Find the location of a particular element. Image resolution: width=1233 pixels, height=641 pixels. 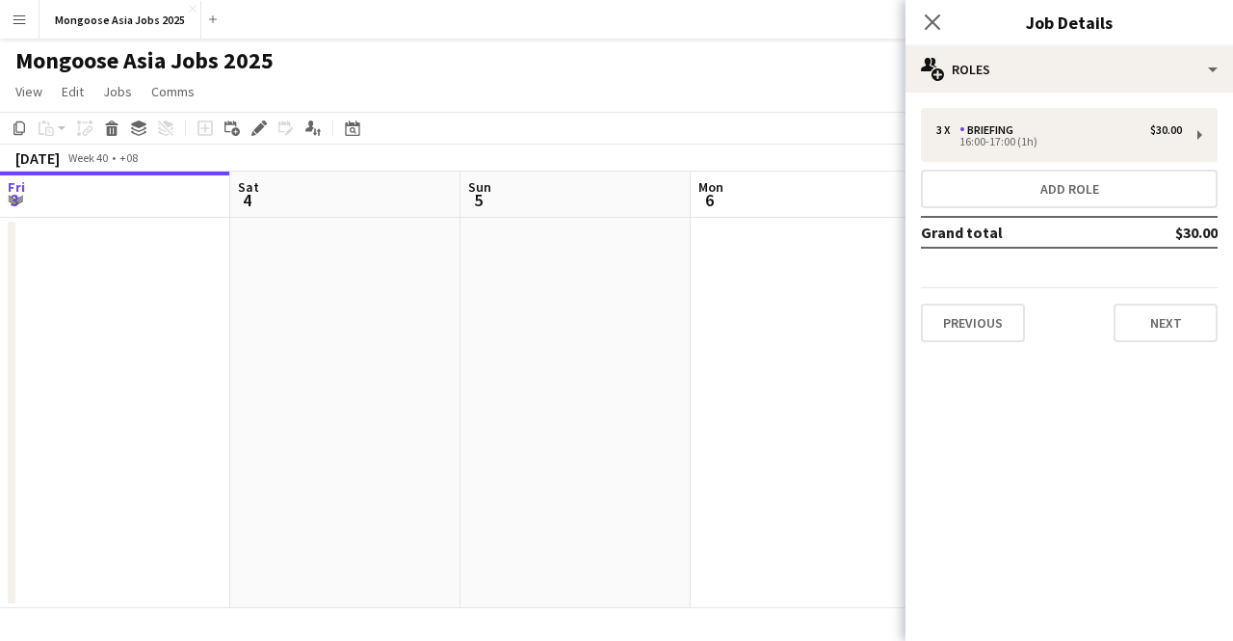

span: Mon is located at coordinates (711, 187).